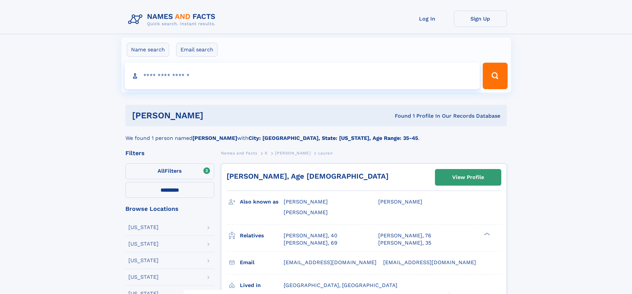  What do you see at coordinates (148, 50) in the screenshot?
I see `label: Name search` at bounding box center [148, 50].